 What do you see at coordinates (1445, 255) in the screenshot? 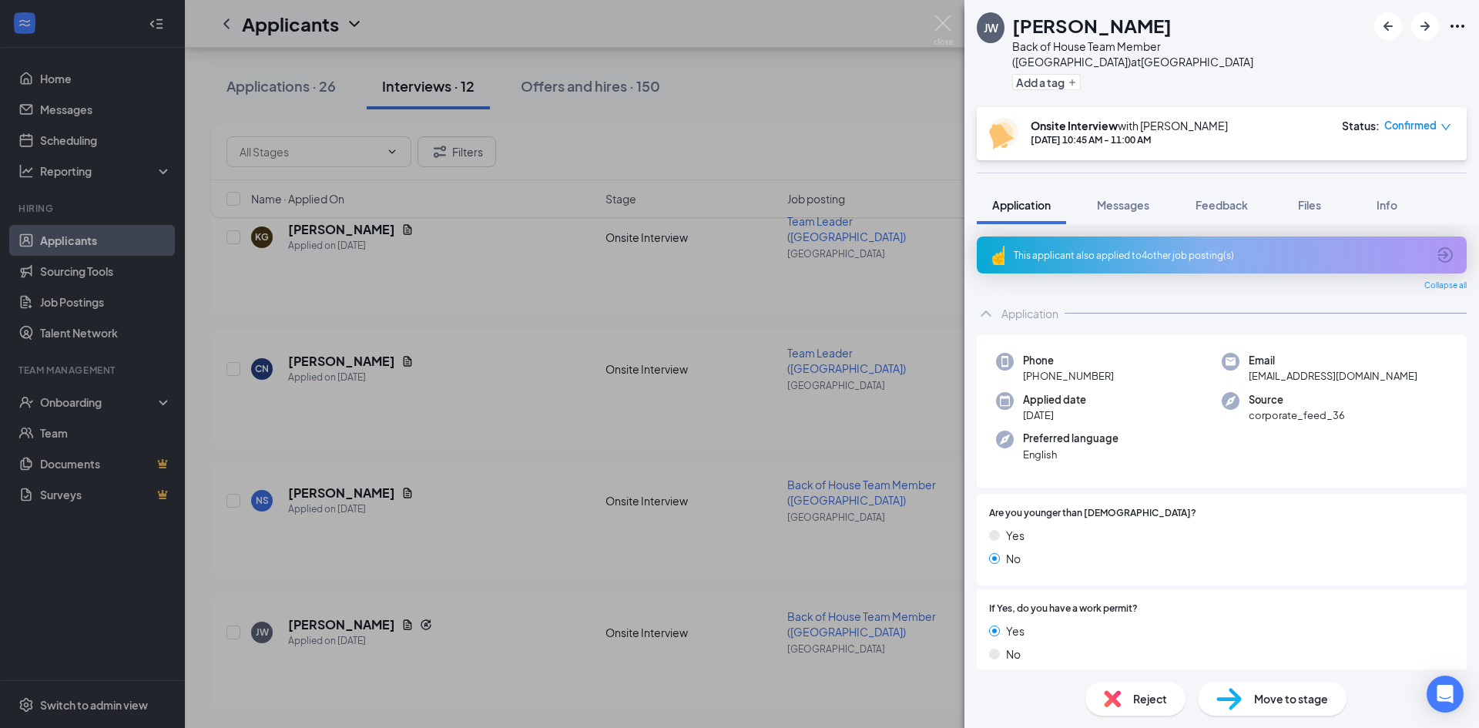
I see `svg: ArrowCircle` at bounding box center [1445, 255].